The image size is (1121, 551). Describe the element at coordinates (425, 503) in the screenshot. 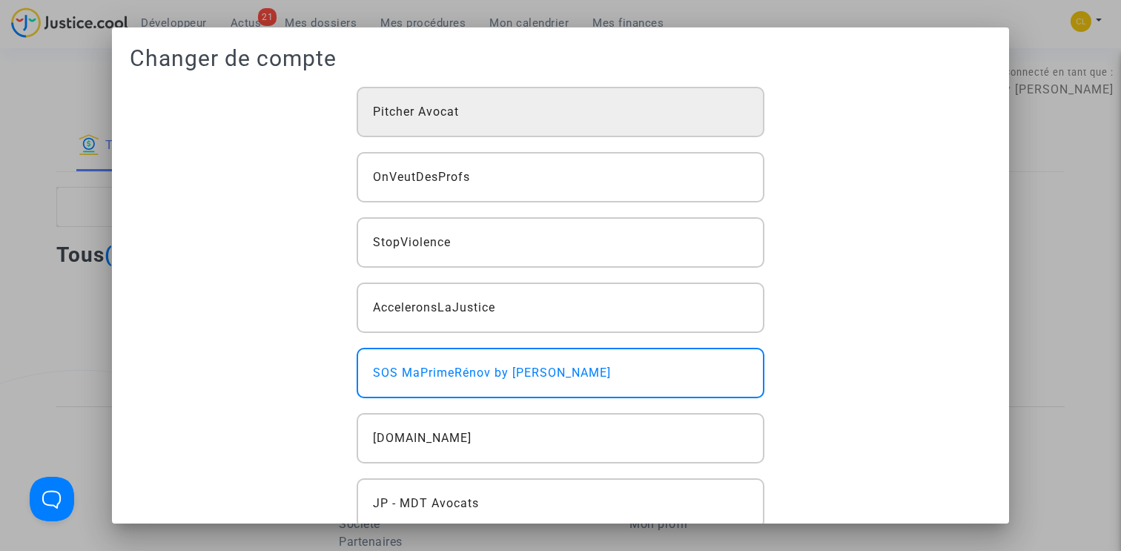

I see `span: JP - MDT Avocats` at that location.